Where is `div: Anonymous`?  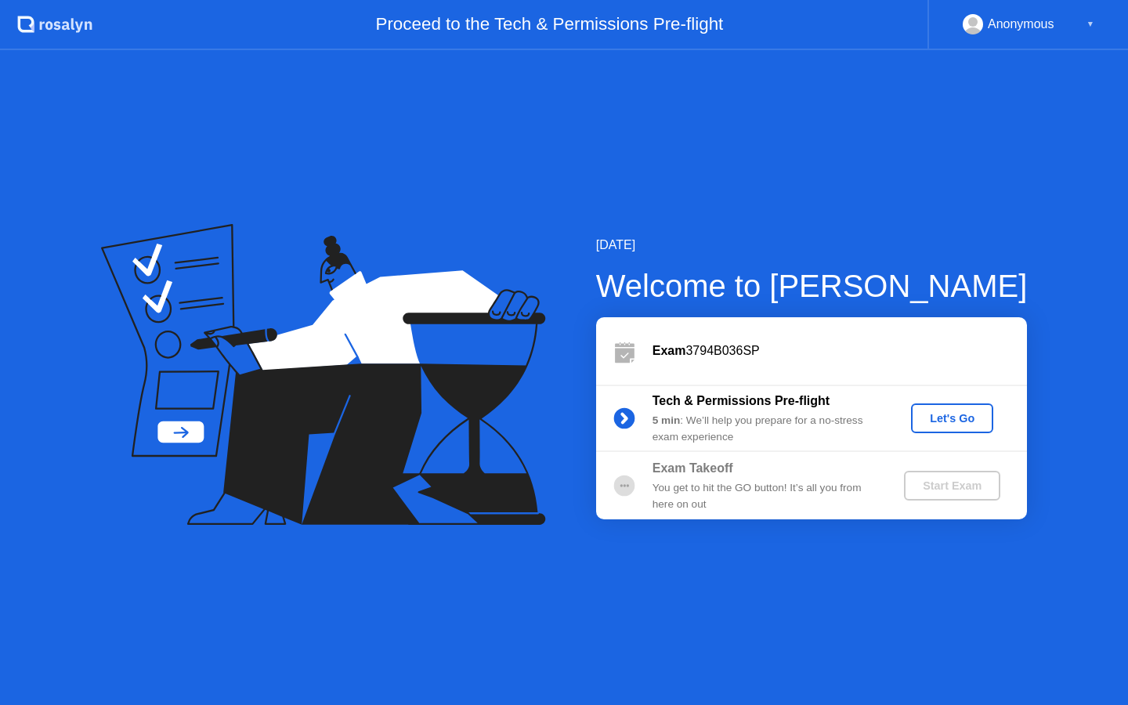
div: Anonymous is located at coordinates (1021, 24).